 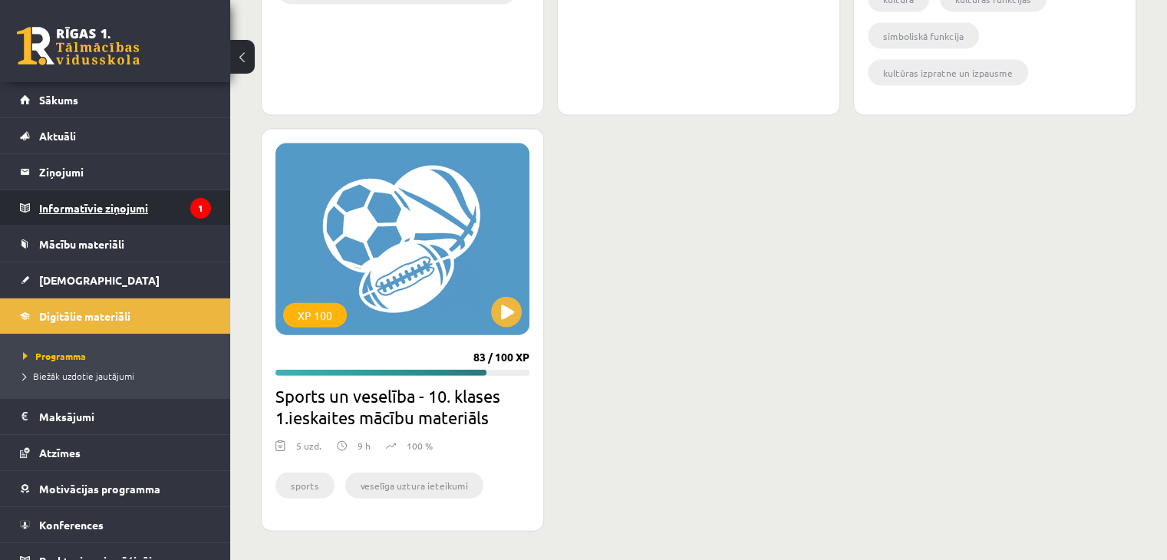 I want to click on a: Konferences, so click(x=115, y=525).